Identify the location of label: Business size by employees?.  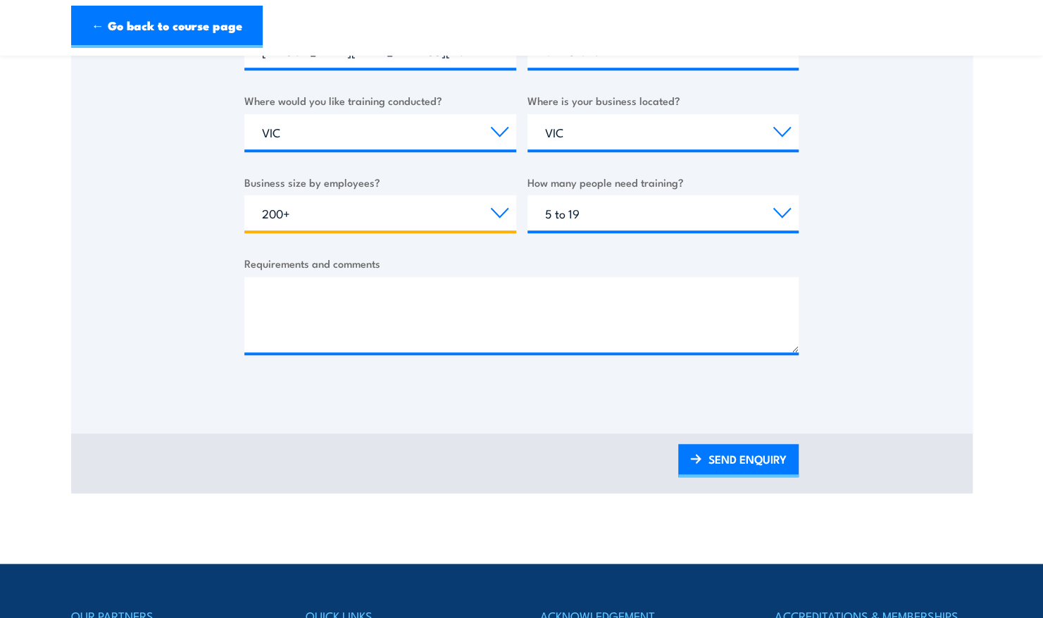
(380, 182).